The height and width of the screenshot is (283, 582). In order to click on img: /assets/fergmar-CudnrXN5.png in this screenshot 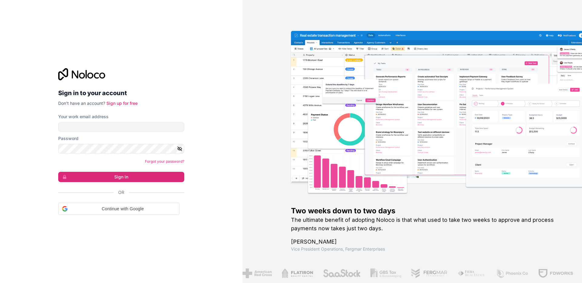, I will do `click(429, 273)`.